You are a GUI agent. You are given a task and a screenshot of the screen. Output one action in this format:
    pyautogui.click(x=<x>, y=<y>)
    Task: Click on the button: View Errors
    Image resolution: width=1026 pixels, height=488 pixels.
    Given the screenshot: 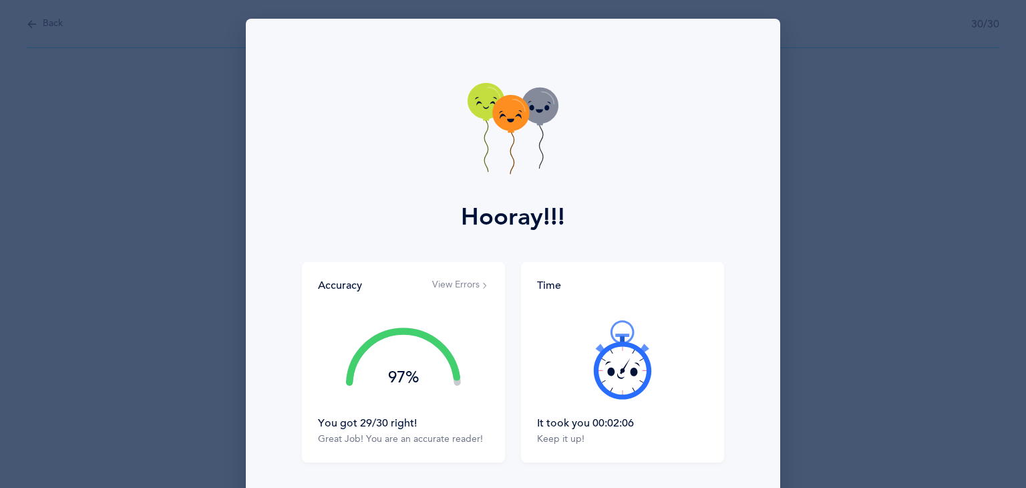 What is the action you would take?
    pyautogui.click(x=460, y=285)
    